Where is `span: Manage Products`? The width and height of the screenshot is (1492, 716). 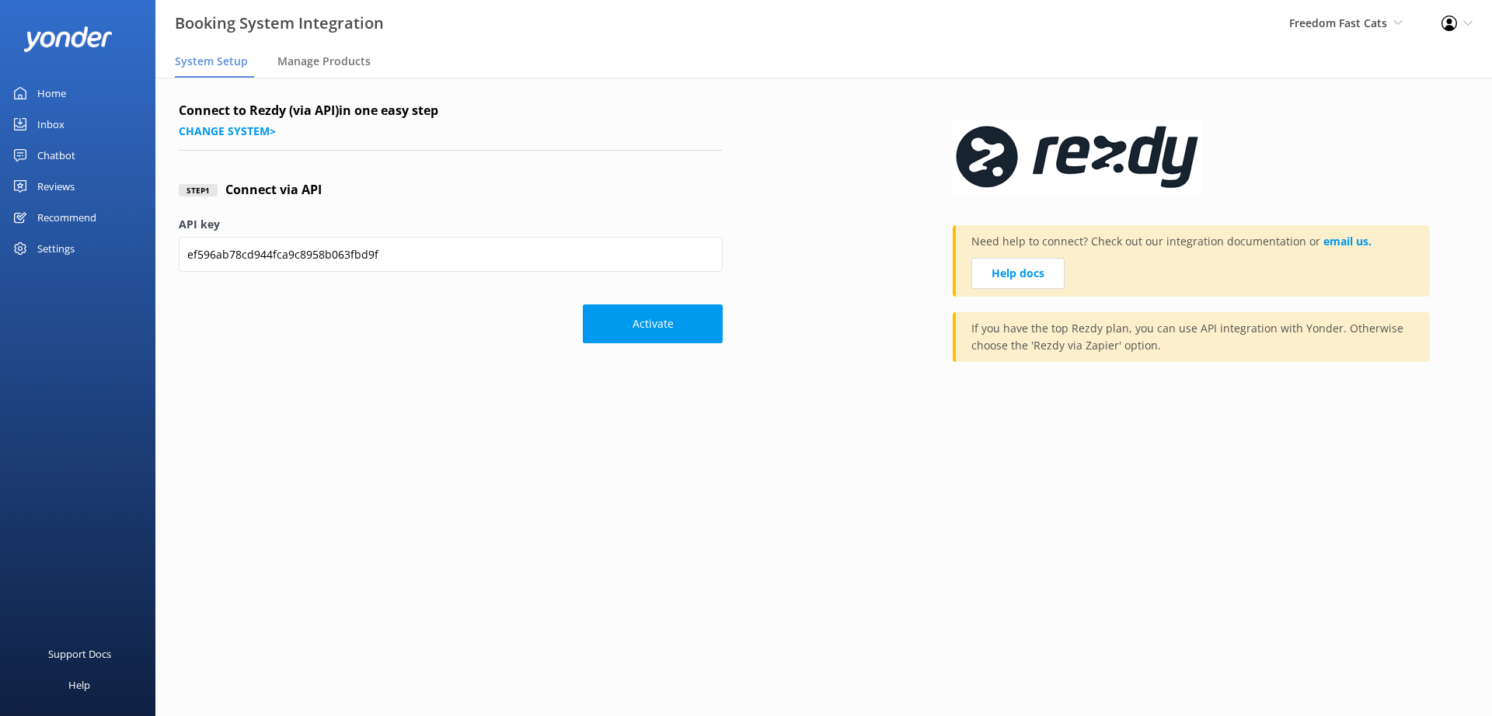 span: Manage Products is located at coordinates (324, 61).